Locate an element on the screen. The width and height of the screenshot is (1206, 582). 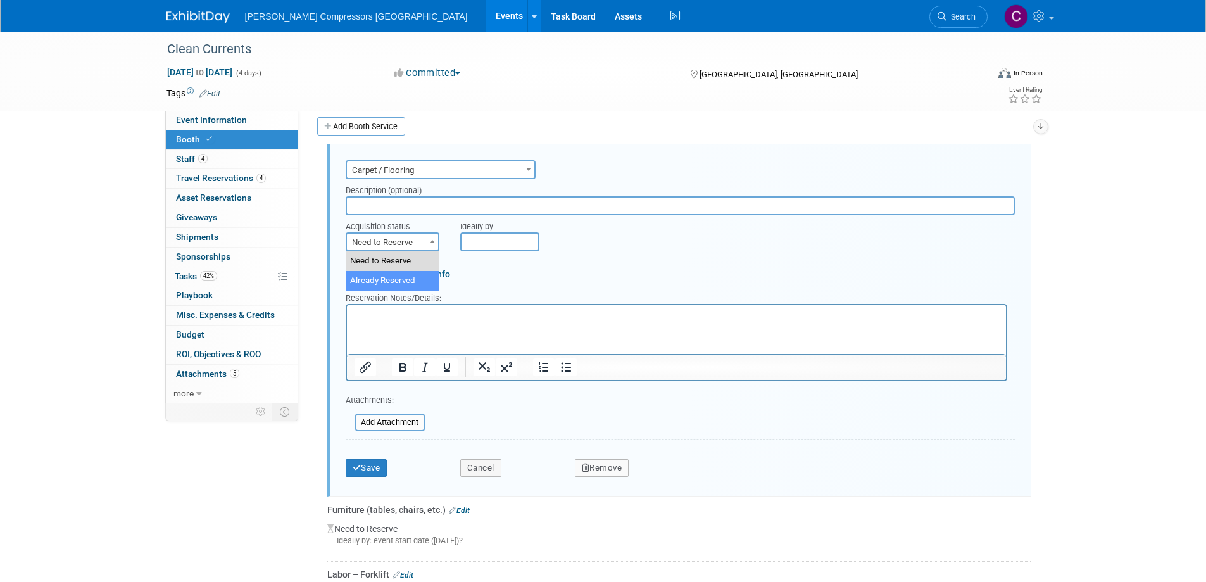
a: Booth is located at coordinates (232, 140).